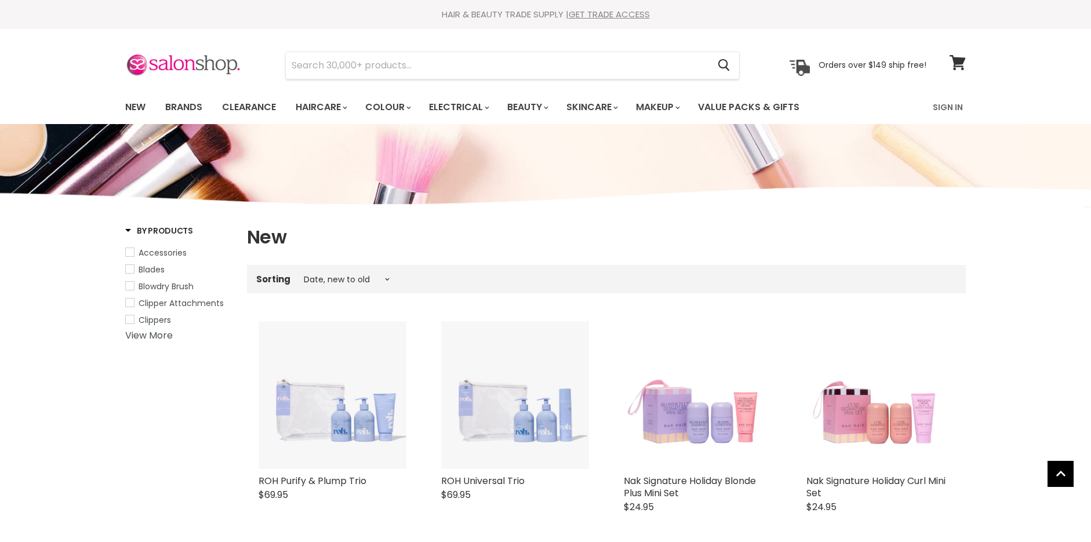  I want to click on a: Skincare, so click(591, 107).